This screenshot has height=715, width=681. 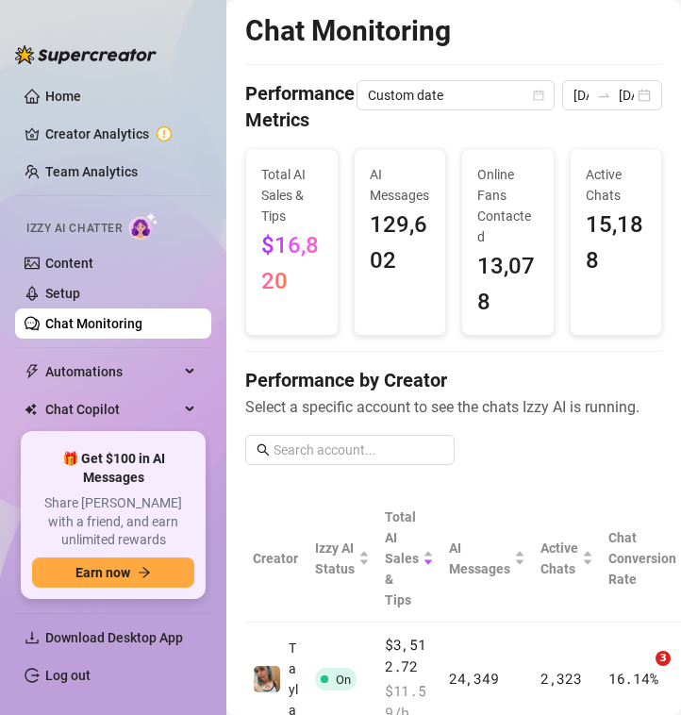 I want to click on span: Earn now, so click(x=103, y=573).